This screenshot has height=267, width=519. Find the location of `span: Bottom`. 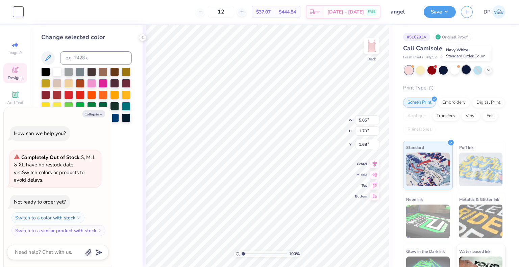

span: Bottom is located at coordinates (361, 197).